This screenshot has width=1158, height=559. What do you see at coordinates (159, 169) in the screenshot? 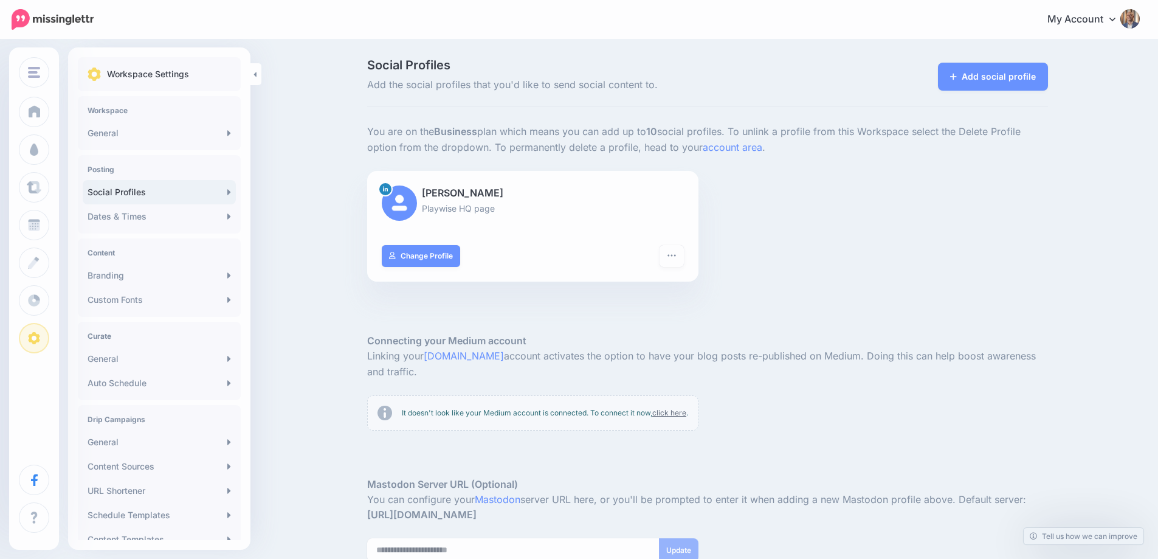
I see `h4: Posting` at bounding box center [159, 169].